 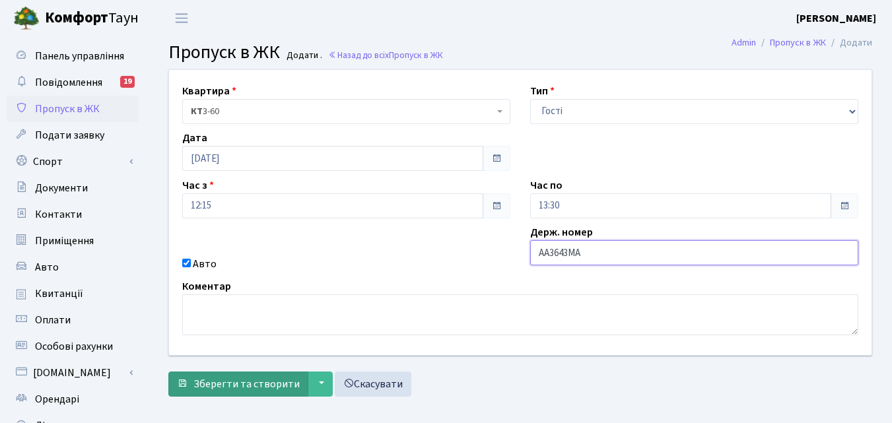 I want to click on b: Комфорт, so click(x=77, y=18).